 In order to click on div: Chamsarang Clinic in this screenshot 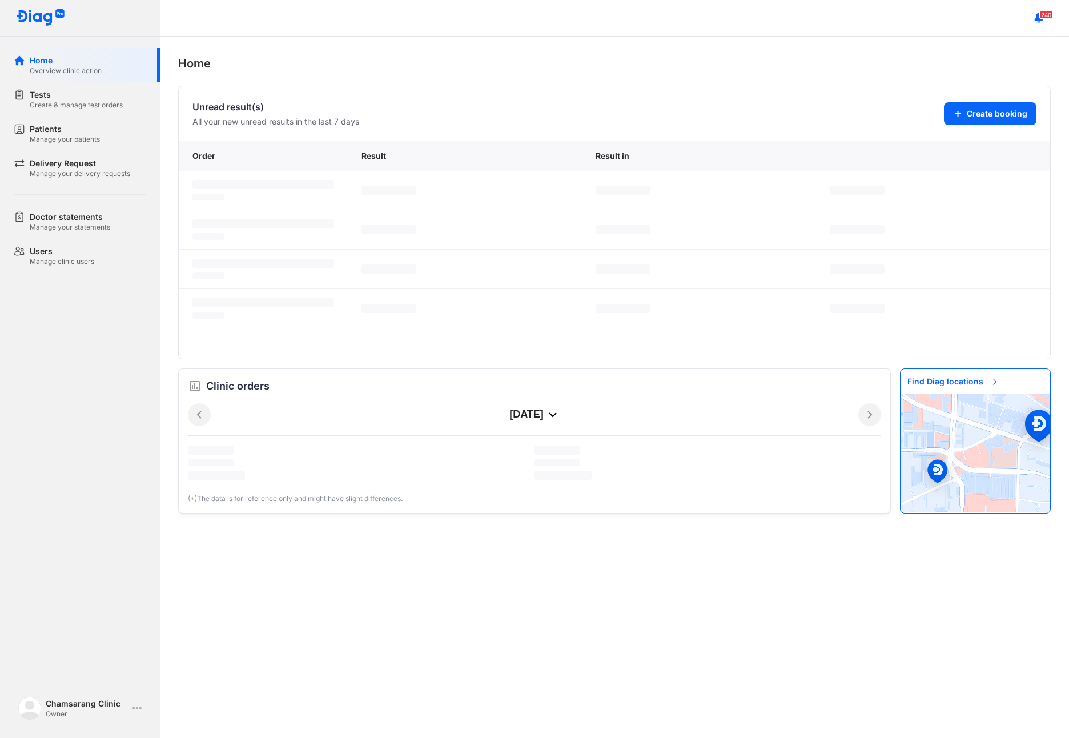, I will do `click(87, 703)`.